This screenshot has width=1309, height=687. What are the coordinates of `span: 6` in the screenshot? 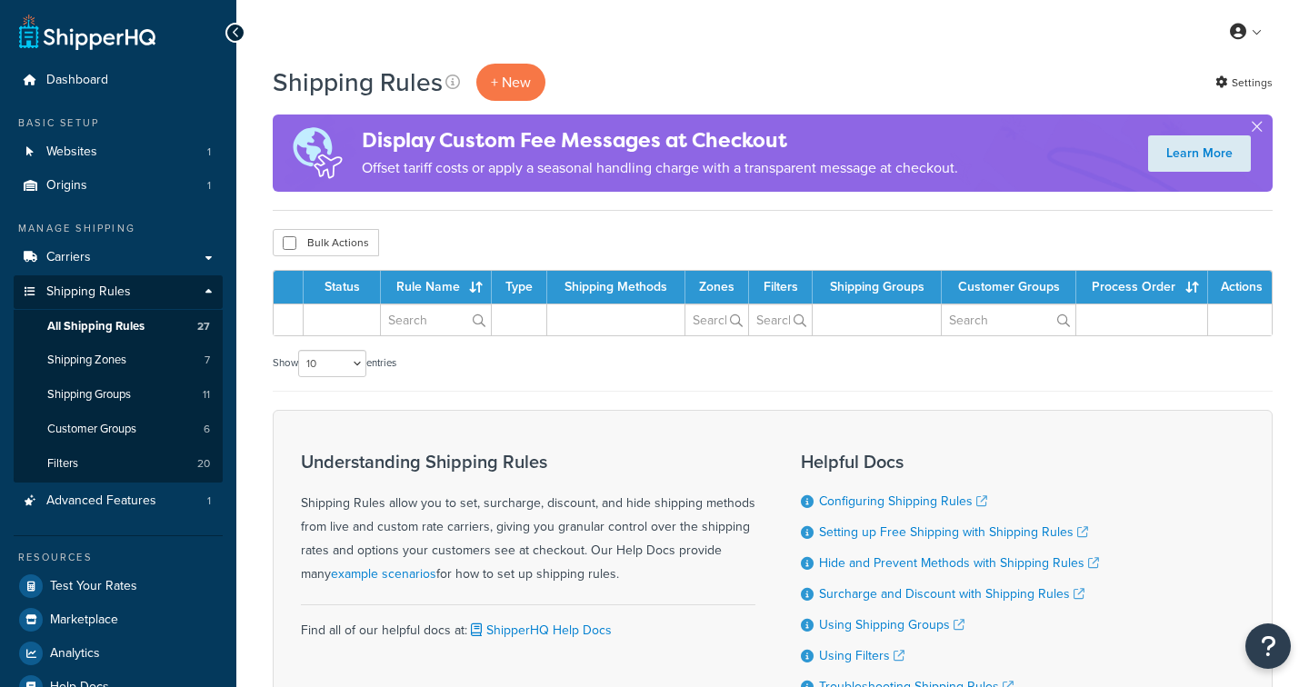 It's located at (206, 429).